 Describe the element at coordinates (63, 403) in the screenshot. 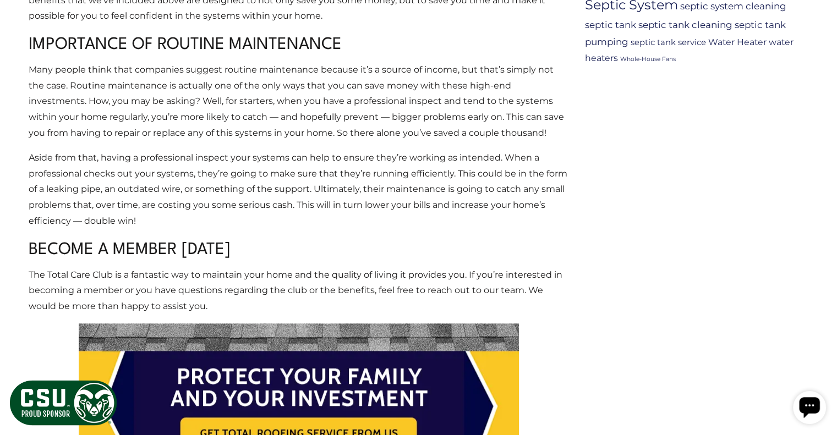

I see `img: CSU Sponsor Badge` at that location.